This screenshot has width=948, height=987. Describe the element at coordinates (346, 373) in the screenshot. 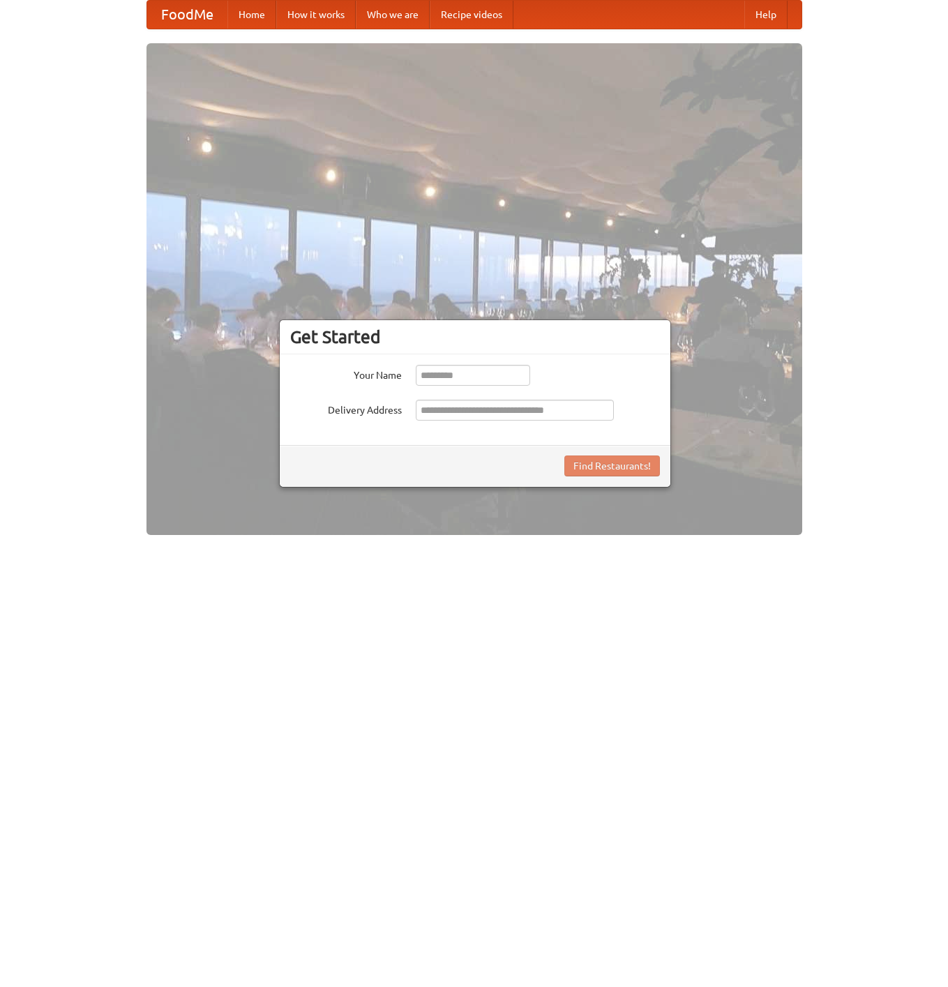

I see `label: Your Name` at that location.